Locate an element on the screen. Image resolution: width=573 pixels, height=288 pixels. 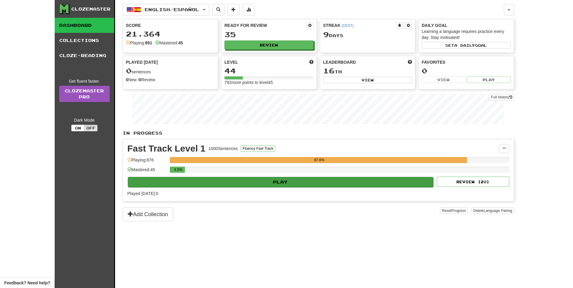
span: Score more points to level up is located at coordinates (311, 62).